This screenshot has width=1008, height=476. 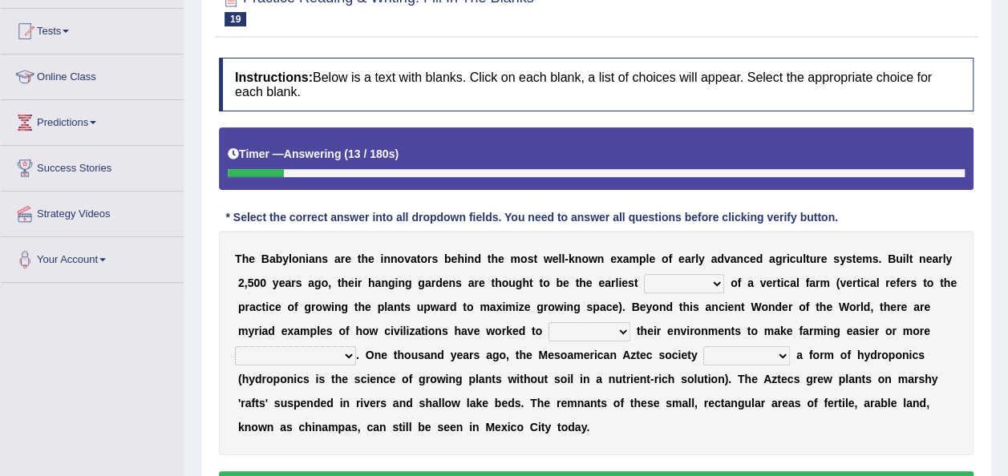 I want to click on b: 5, so click(x=251, y=283).